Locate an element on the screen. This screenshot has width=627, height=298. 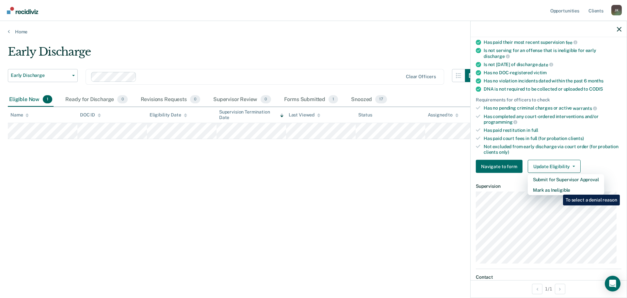
div: Has paid their most recent supervision is located at coordinates (553, 42).